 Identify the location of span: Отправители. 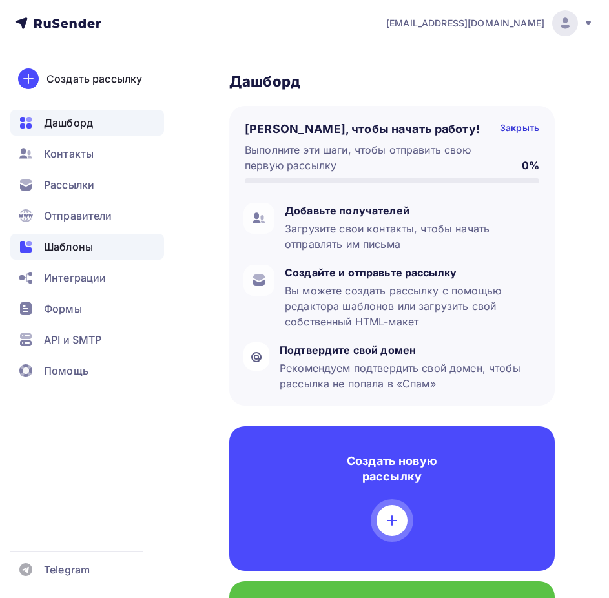
(78, 216).